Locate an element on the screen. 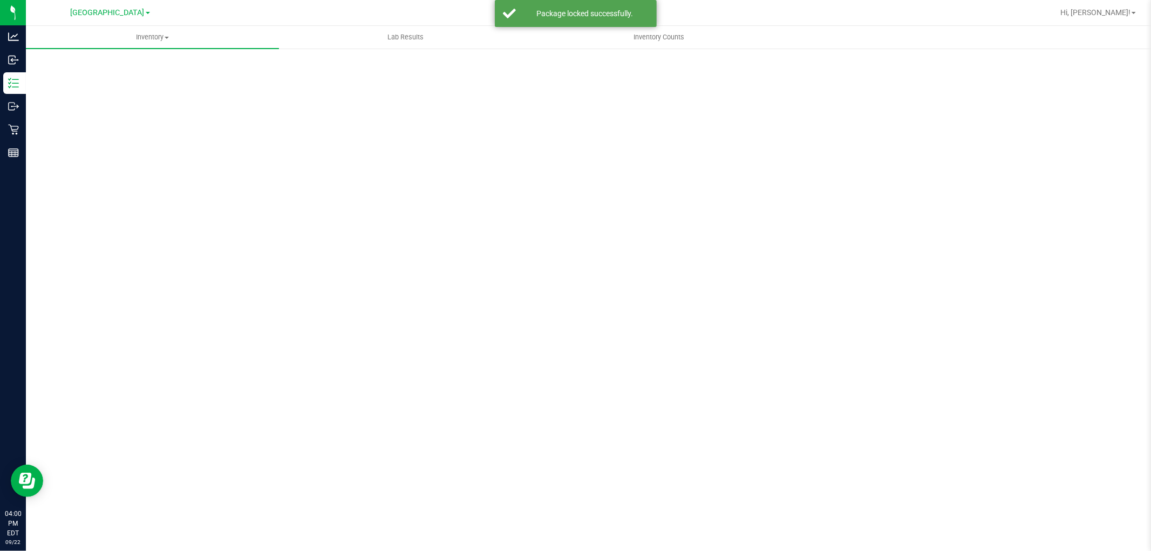 The width and height of the screenshot is (1151, 551). span: Inventory is located at coordinates (152, 37).